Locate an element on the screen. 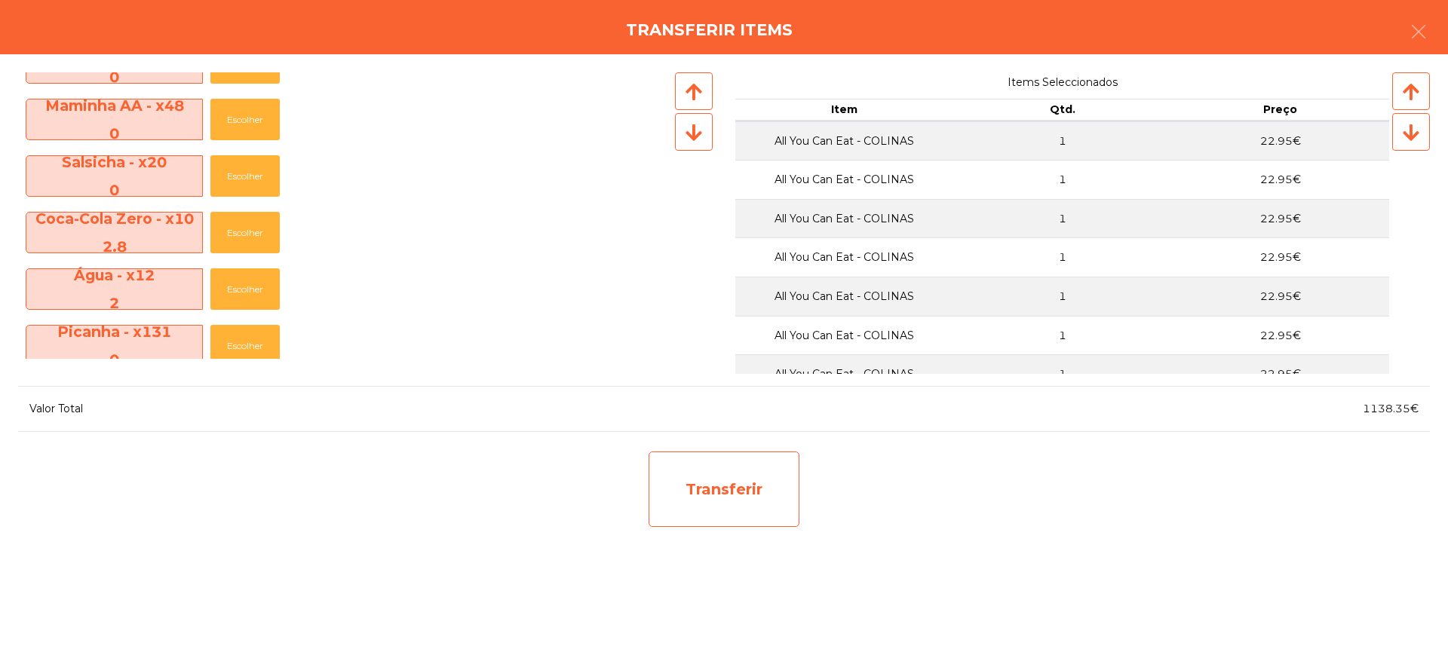  span: 1138.35€ is located at coordinates (1391, 409).